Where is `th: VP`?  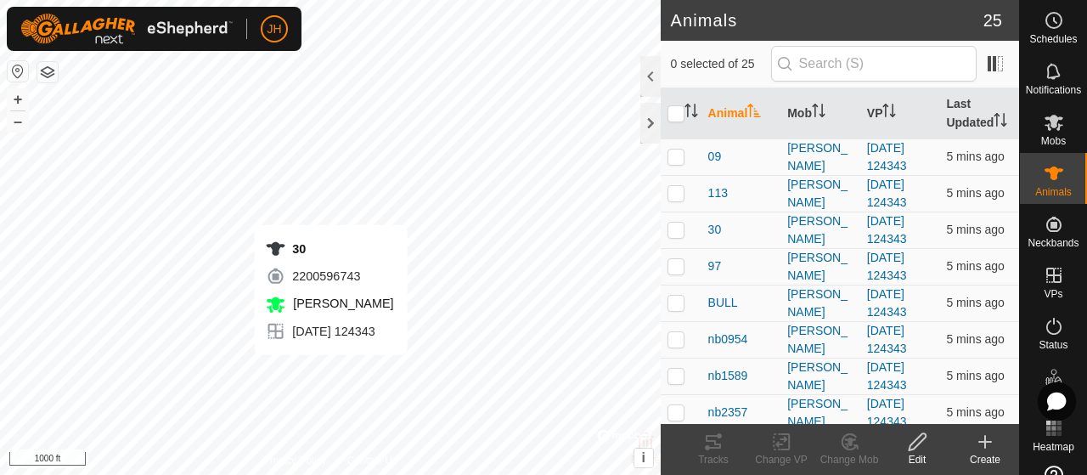
th: VP is located at coordinates (901, 114).